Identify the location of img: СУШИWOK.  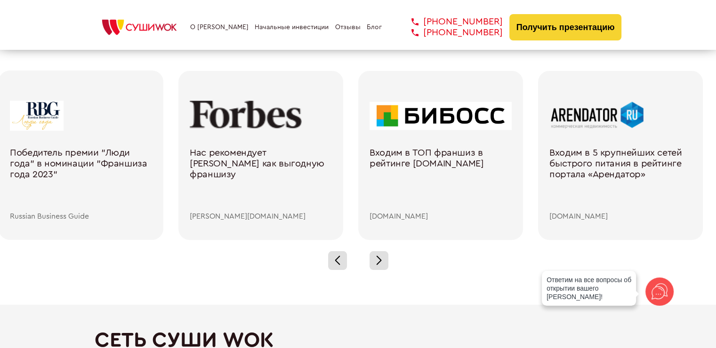
(139, 27).